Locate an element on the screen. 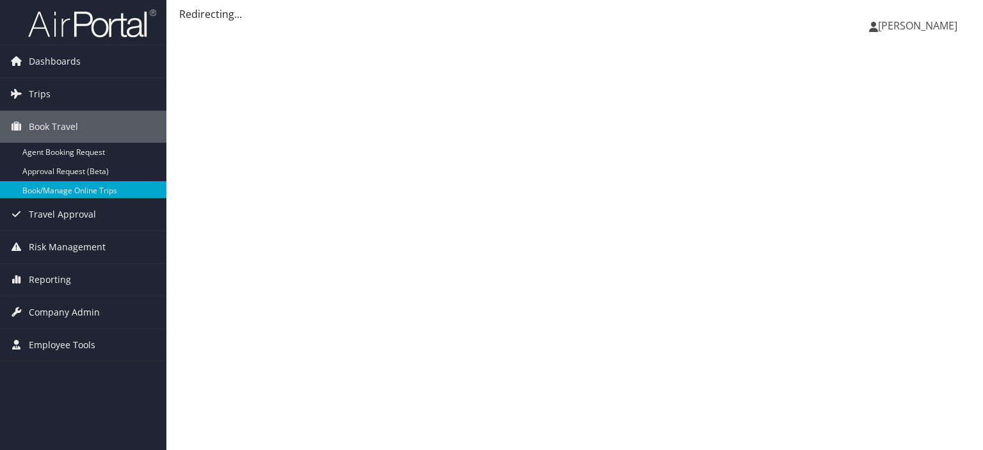  span: Trips is located at coordinates (40, 94).